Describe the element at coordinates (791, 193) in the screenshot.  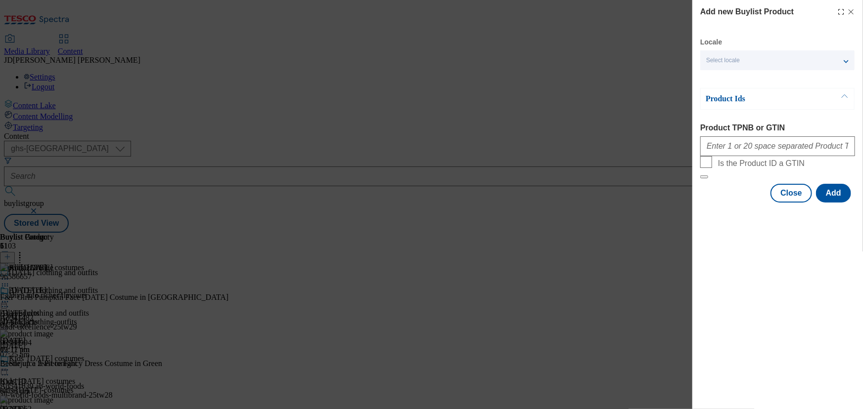
I see `button: Close` at that location.